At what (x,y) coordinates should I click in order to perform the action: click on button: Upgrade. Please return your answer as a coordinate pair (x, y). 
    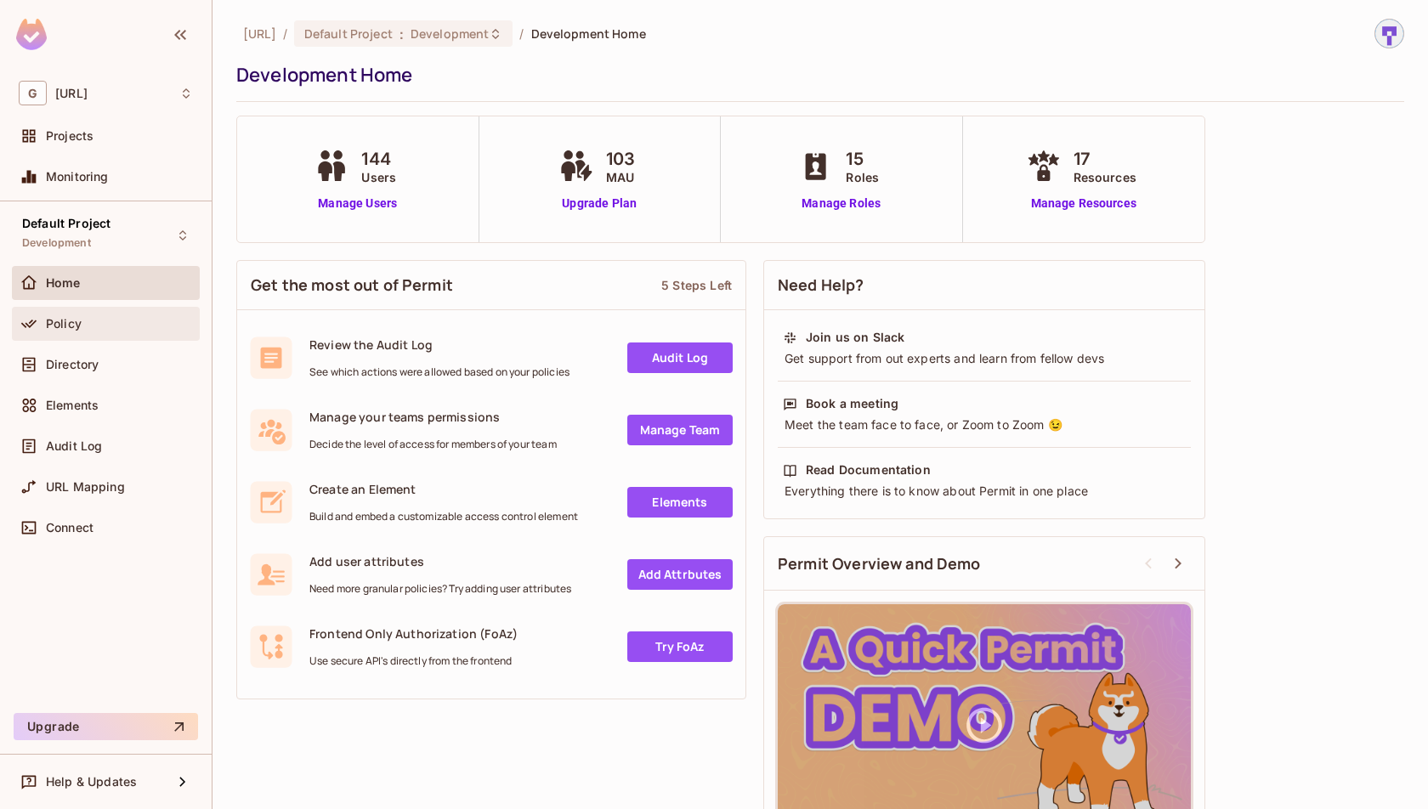
    Looking at the image, I should click on (105, 727).